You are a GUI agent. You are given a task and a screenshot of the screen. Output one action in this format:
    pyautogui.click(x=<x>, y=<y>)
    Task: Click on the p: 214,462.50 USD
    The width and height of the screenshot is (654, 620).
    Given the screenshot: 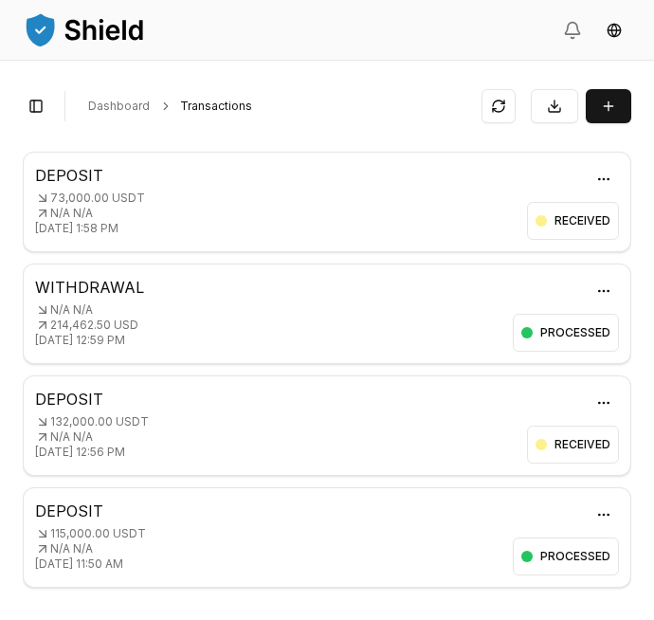 What is the action you would take?
    pyautogui.click(x=270, y=325)
    